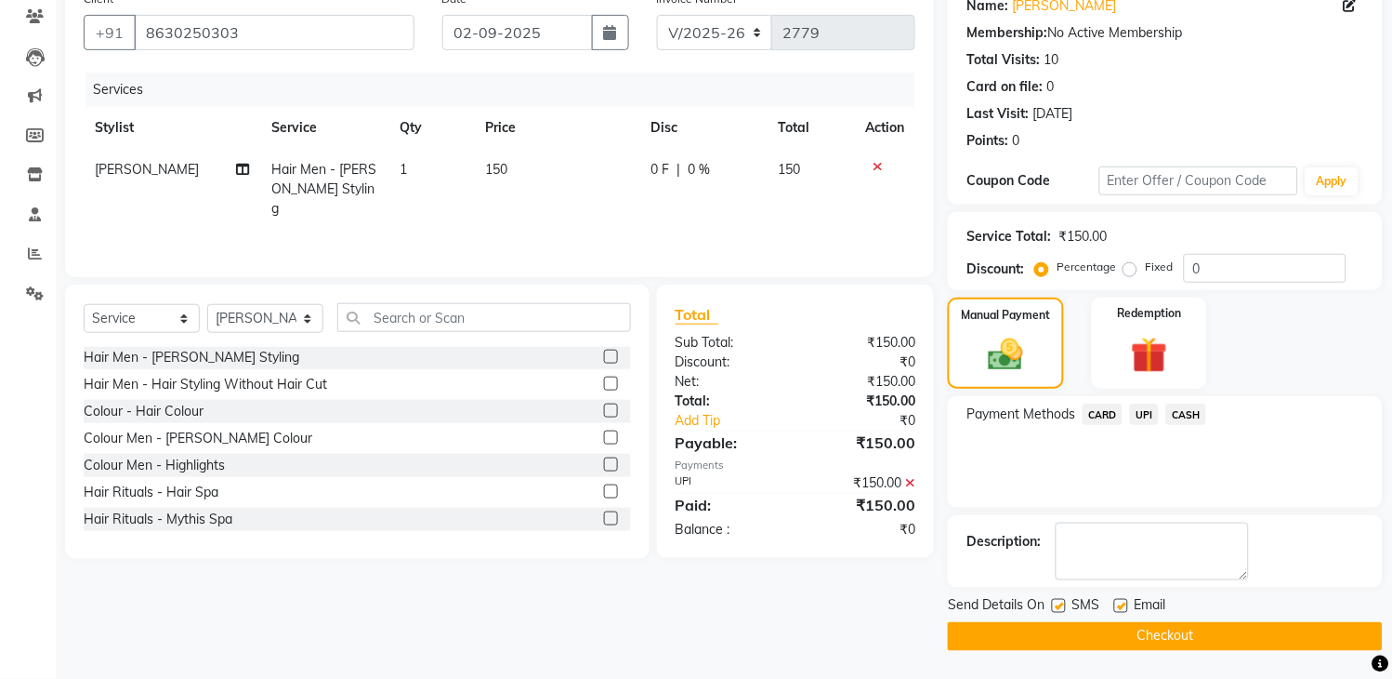 The image size is (1392, 679). I want to click on label: Percentage, so click(1087, 267).